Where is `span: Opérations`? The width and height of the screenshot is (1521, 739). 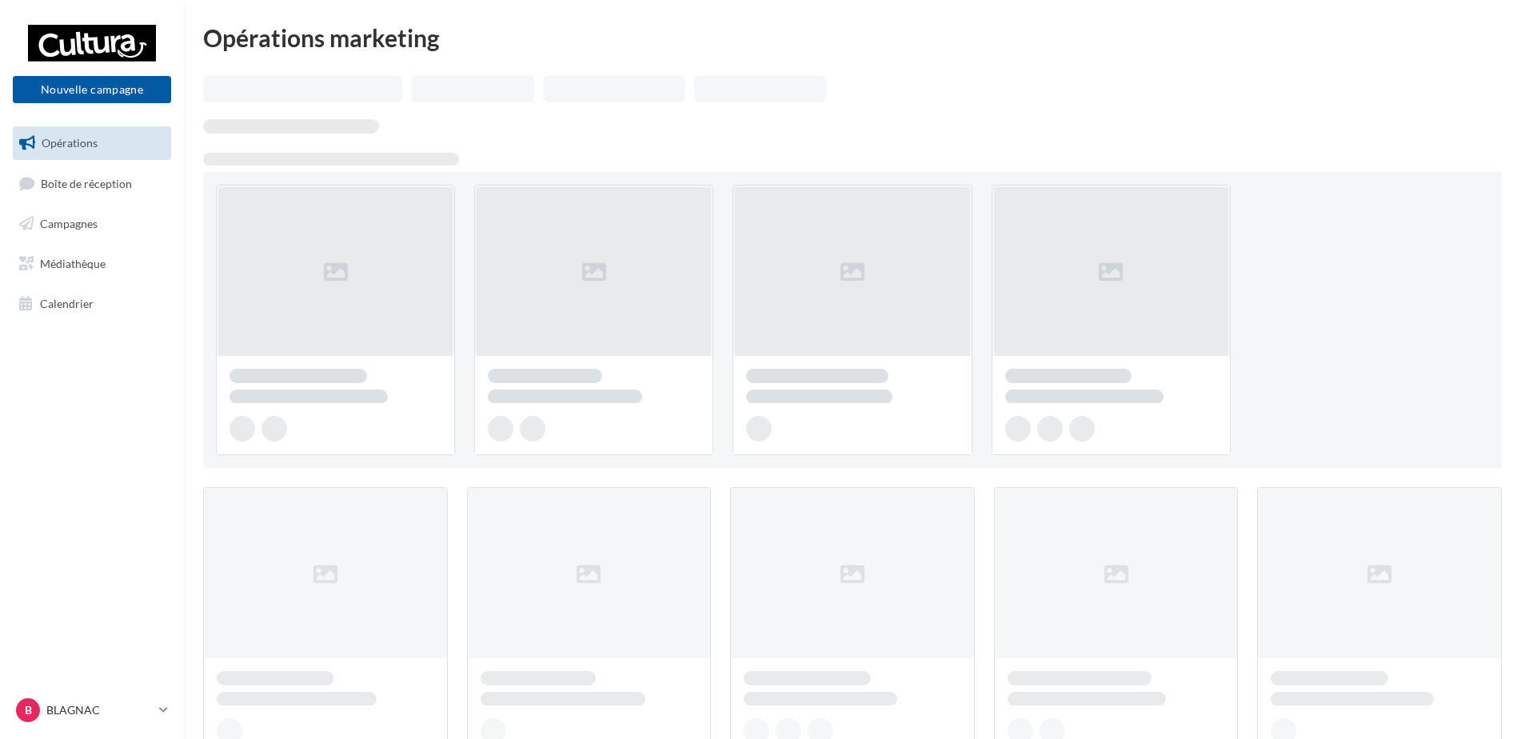
span: Opérations is located at coordinates (70, 142).